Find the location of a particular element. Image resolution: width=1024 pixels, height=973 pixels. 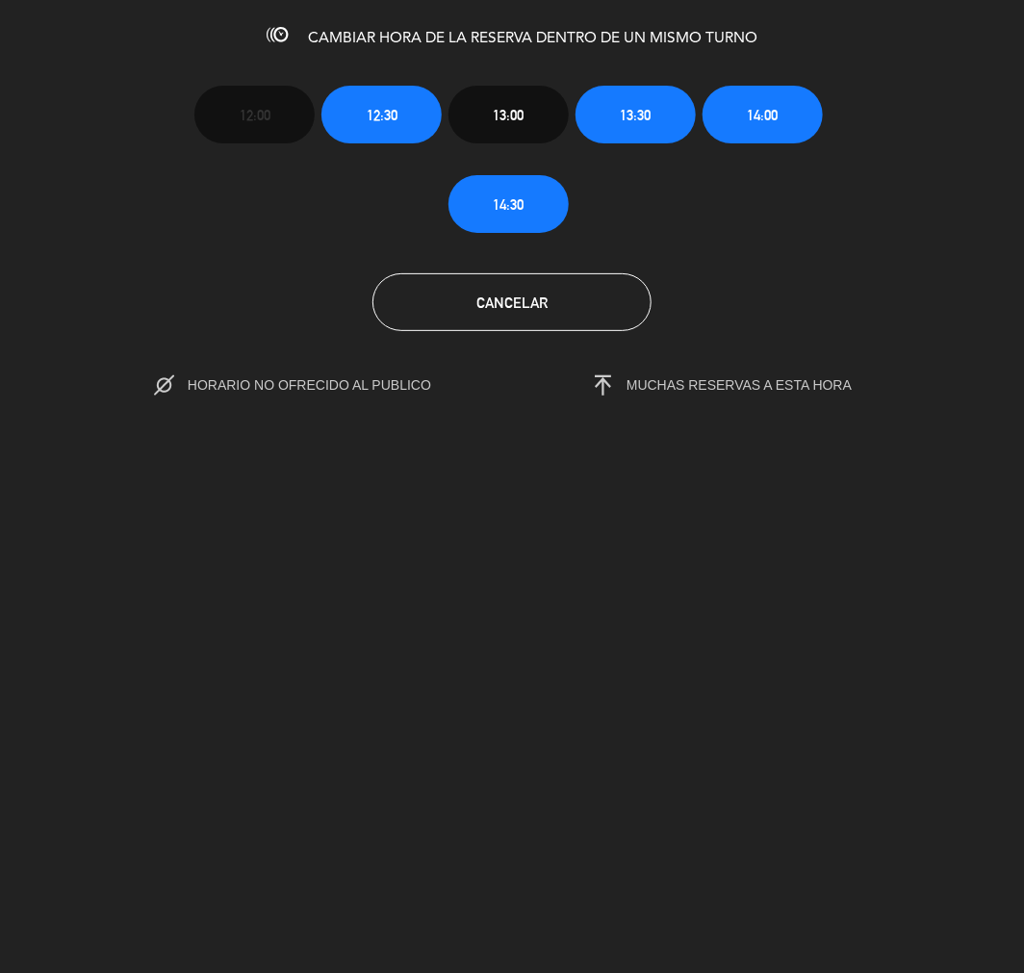

span: 12:30 is located at coordinates (382, 115).